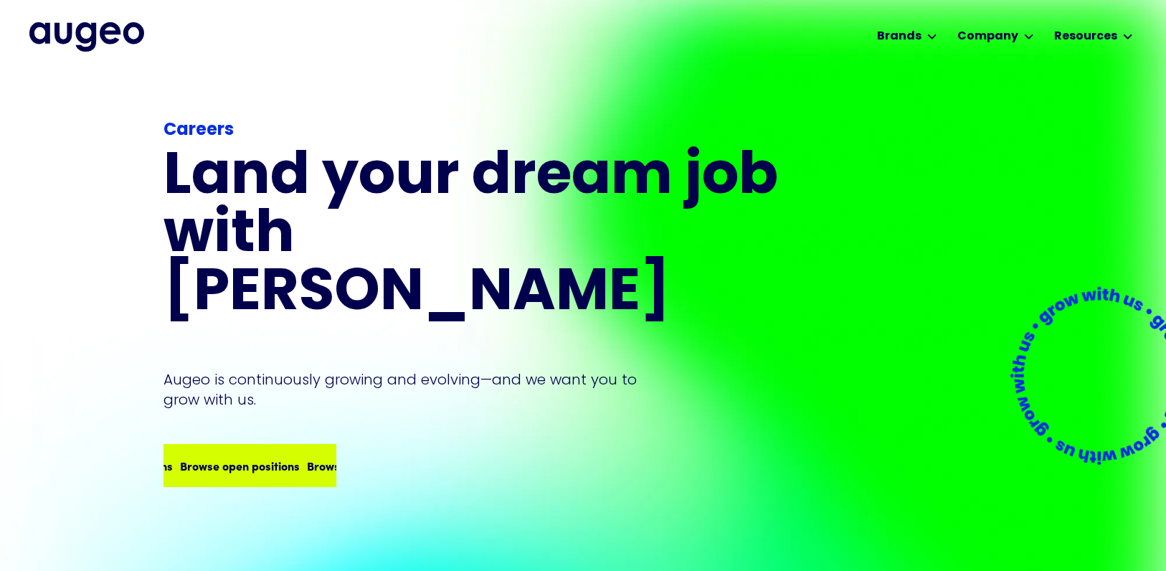 The height and width of the screenshot is (571, 1166). Describe the element at coordinates (987, 37) in the screenshot. I see `div: Company` at that location.